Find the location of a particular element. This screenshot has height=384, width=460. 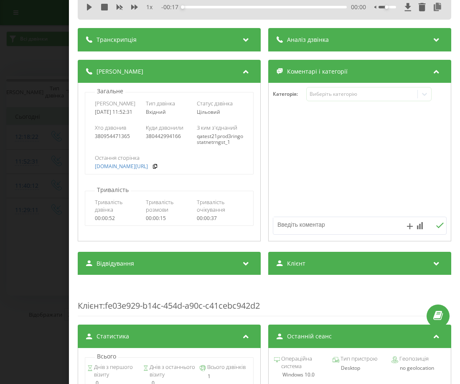

span: З ким з'єднаний is located at coordinates (217, 128).